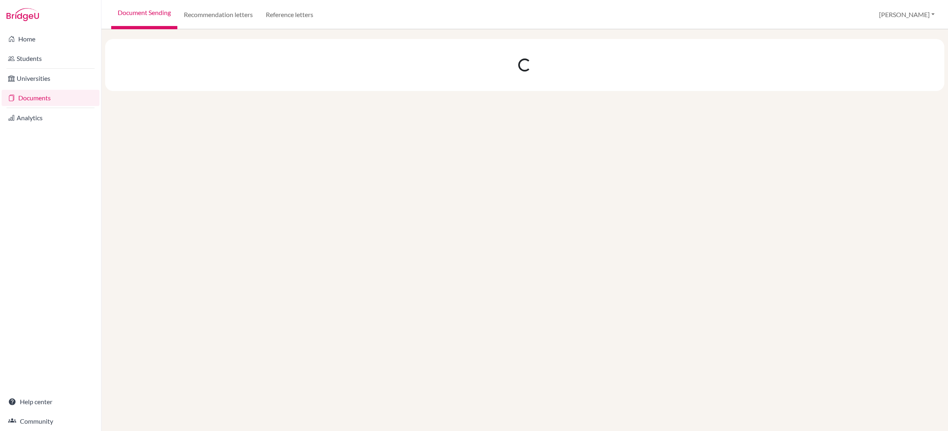  I want to click on a: Documents, so click(50, 98).